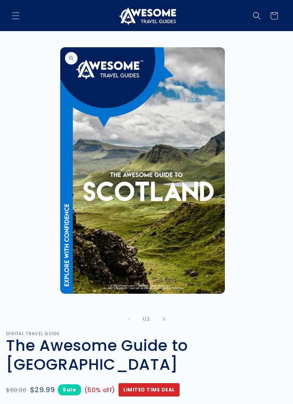 The image size is (293, 404). What do you see at coordinates (144, 319) in the screenshot?
I see `span: 1` at bounding box center [144, 319].